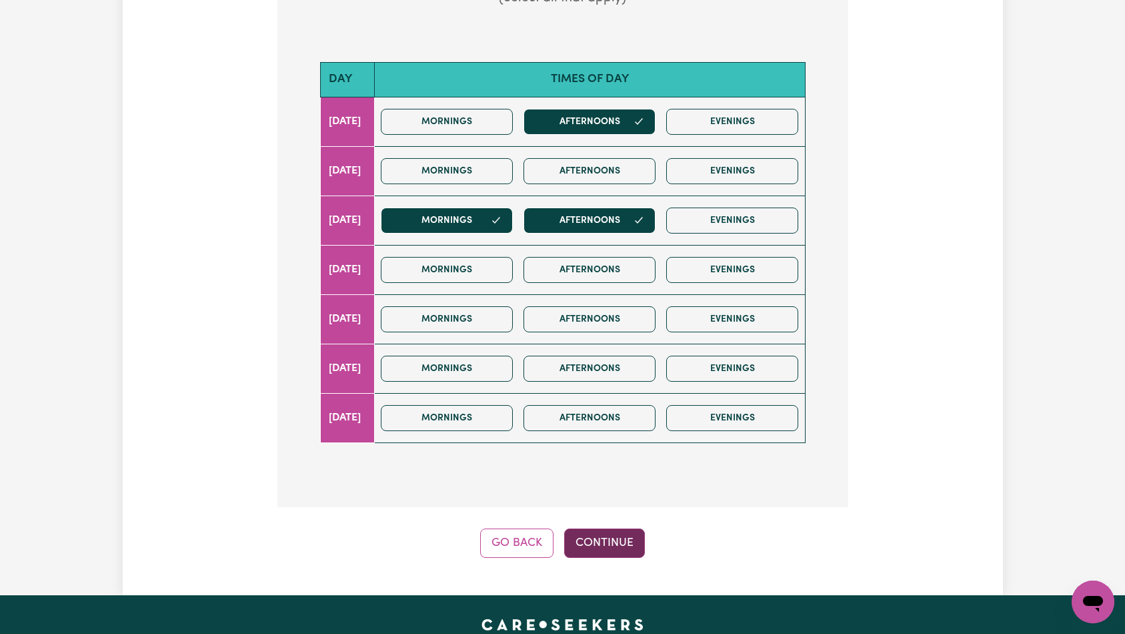 This screenshot has height=634, width=1125. What do you see at coordinates (590, 79) in the screenshot?
I see `th: Times of day` at bounding box center [590, 79].